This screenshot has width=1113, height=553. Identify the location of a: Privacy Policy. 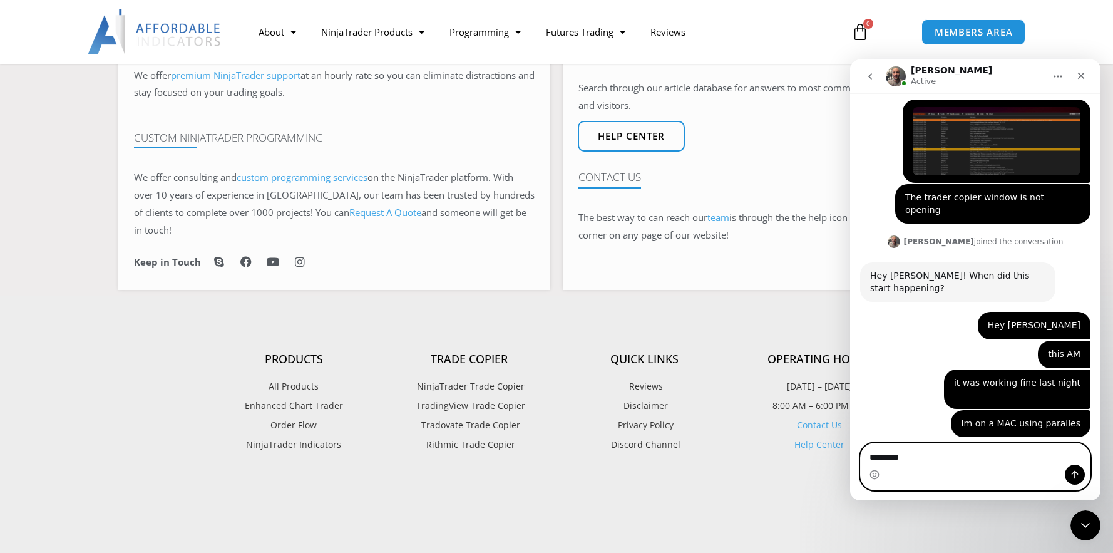
(644, 425).